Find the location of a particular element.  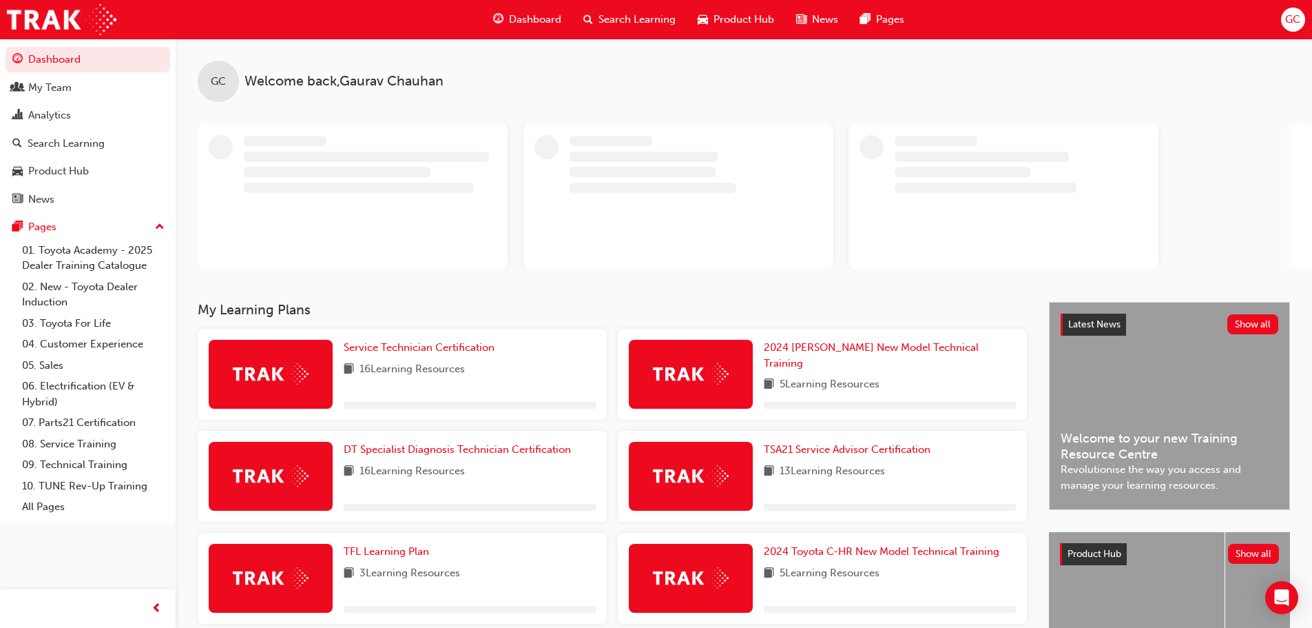

span: 3 Learning Resources is located at coordinates (410, 573).